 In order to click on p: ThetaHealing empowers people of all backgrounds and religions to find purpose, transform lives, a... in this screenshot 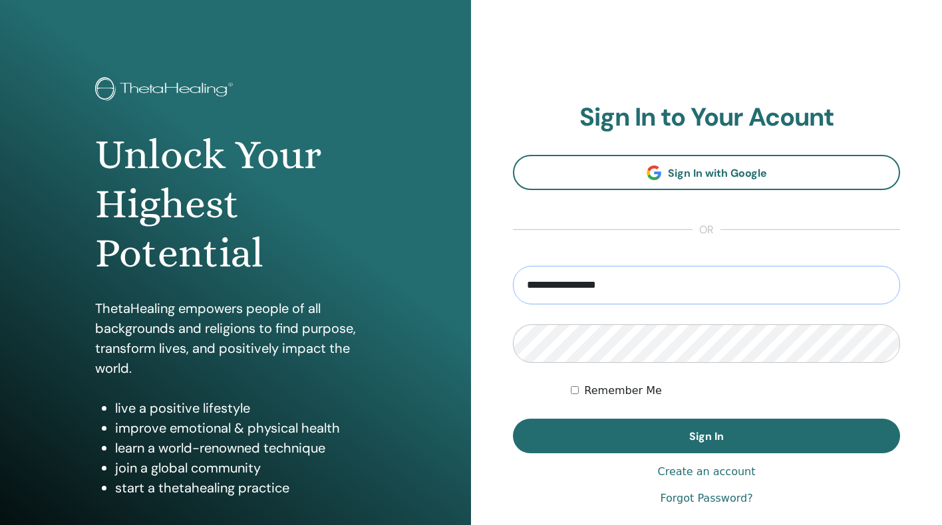, I will do `click(235, 339)`.